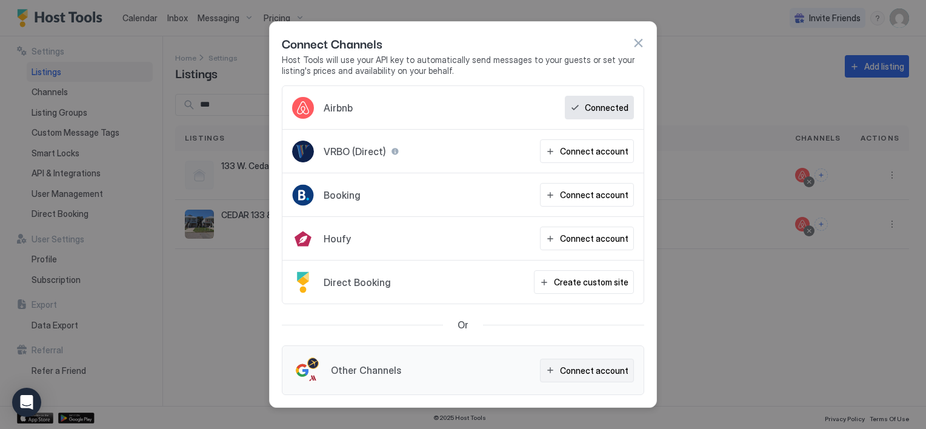 Image resolution: width=926 pixels, height=429 pixels. What do you see at coordinates (607, 107) in the screenshot?
I see `div: Connected` at bounding box center [607, 107].